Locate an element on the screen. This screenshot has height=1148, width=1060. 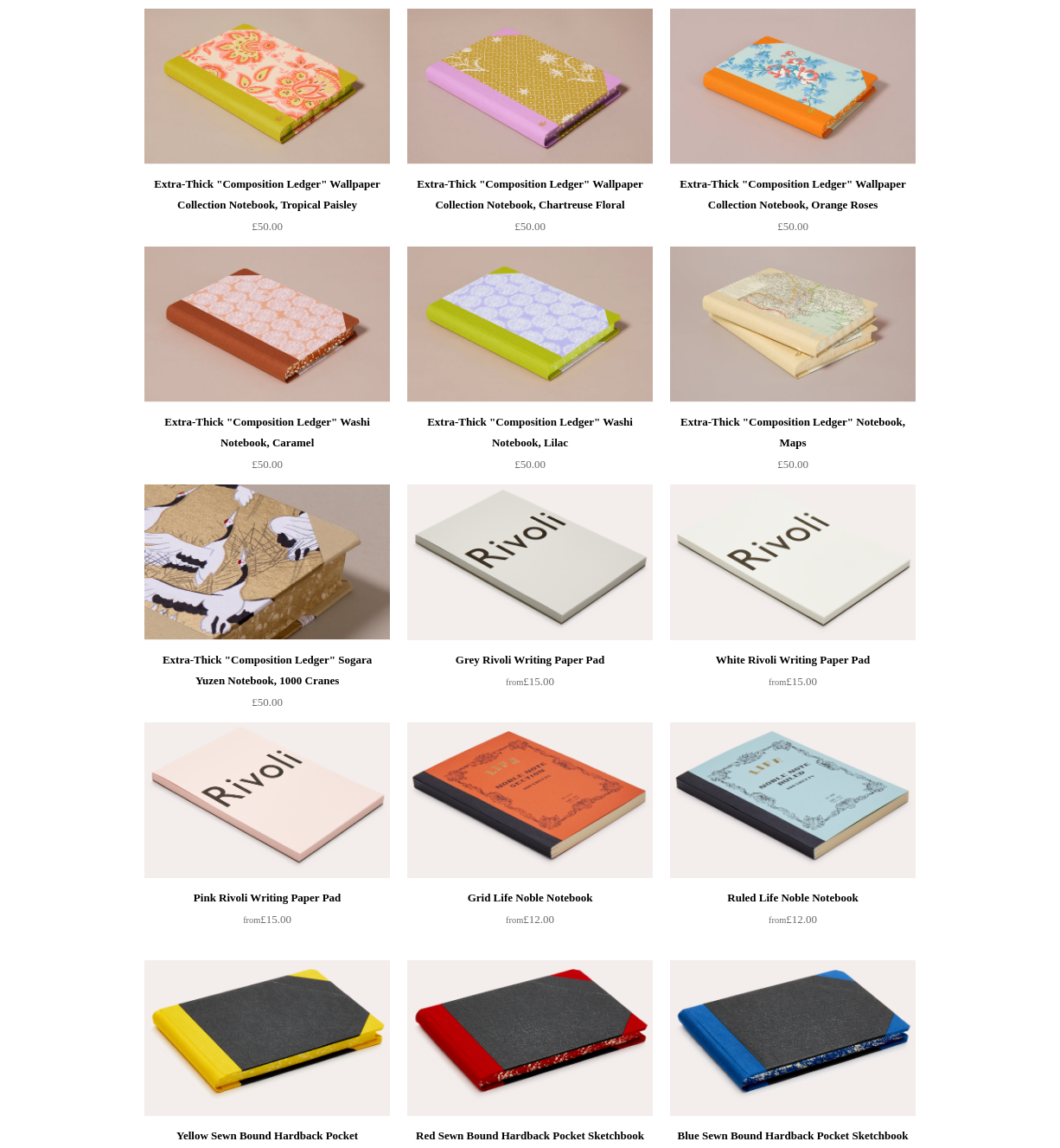
div: Extra-Thick "Composition Ledger" Wallpaper Collection Notebook, Orange Roses is located at coordinates (793, 195).